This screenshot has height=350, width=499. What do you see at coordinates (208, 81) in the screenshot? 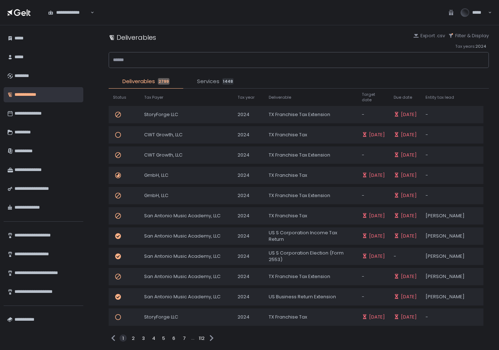
I see `span: Services` at bounding box center [208, 81].